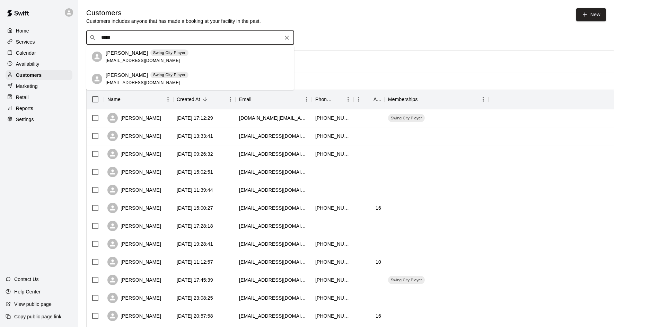 The width and height of the screenshot is (660, 327). I want to click on div: 2025-07-28 23:08:25, so click(195, 298).